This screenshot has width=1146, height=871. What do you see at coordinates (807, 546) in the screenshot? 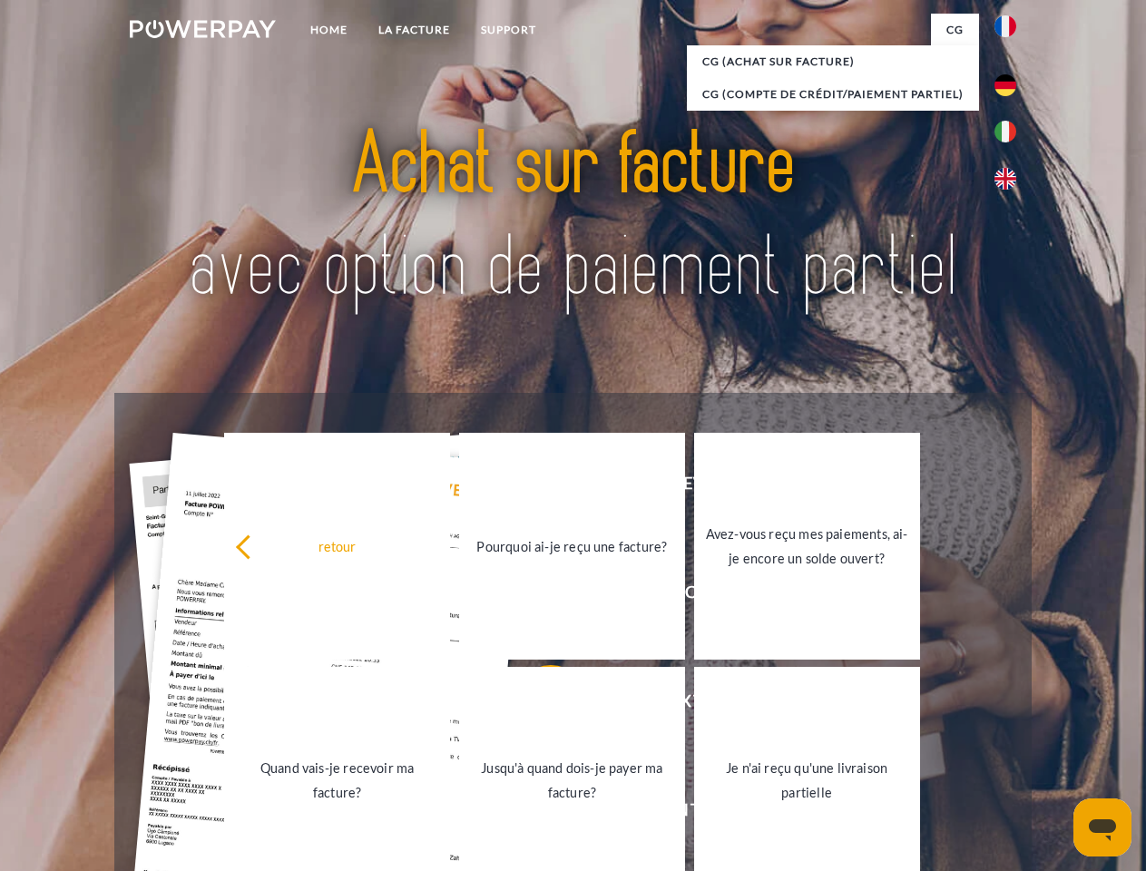
I see `a: Avez-vous reçu mes paiements, ai-je encore un solde ouvert?` at bounding box center [807, 546].